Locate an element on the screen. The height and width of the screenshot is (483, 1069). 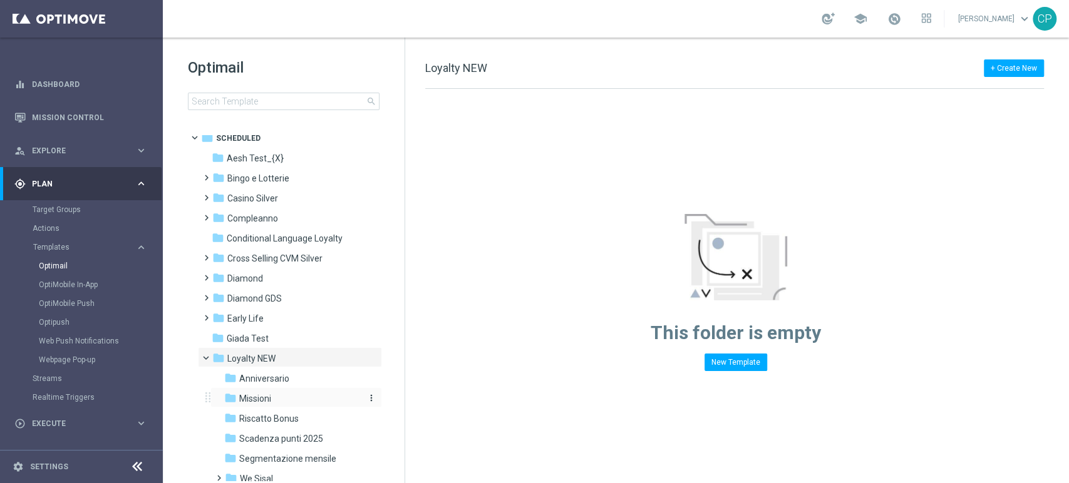
span: Cross Selling CVM Silver is located at coordinates (275, 259).